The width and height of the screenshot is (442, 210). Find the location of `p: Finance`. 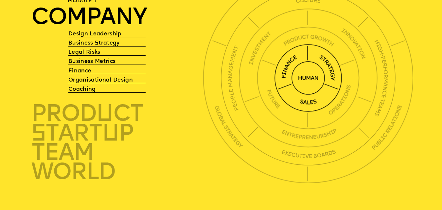

p: Finance is located at coordinates (107, 71).